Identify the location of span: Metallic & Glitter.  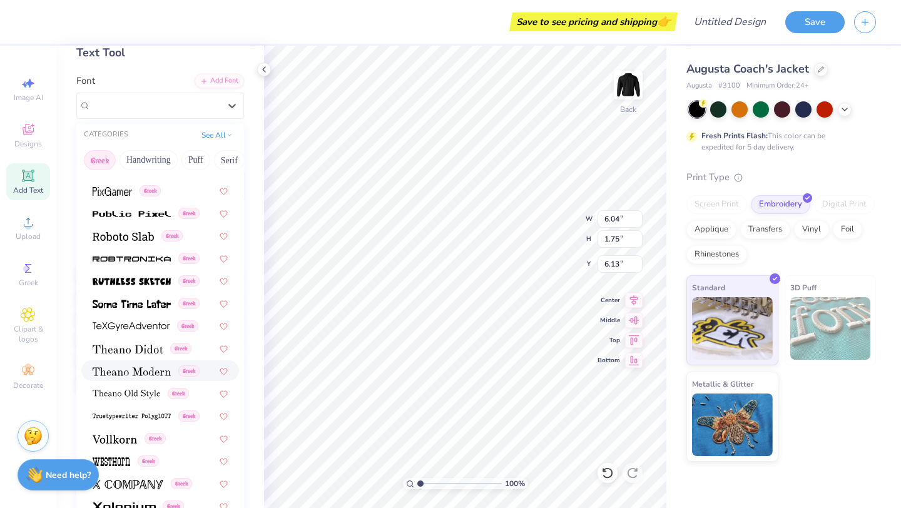
(722, 383).